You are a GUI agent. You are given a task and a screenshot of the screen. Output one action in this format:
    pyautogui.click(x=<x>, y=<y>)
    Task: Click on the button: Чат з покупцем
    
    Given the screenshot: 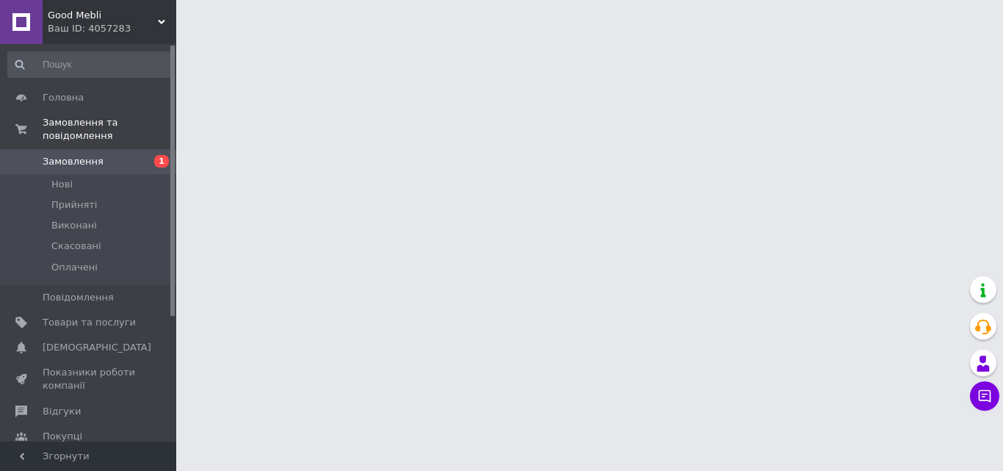 What is the action you would take?
    pyautogui.click(x=985, y=396)
    